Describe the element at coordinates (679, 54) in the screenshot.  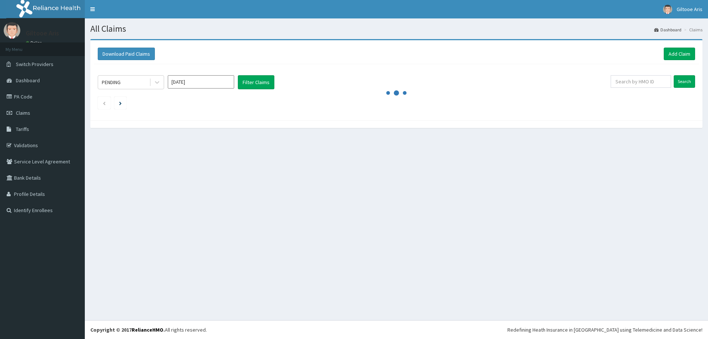
I see `a: Add Claim` at that location.